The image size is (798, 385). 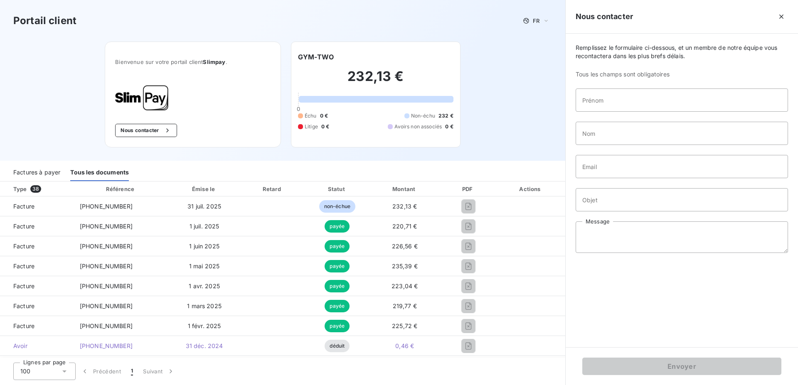 I want to click on span: 1 avr. 2025, so click(x=204, y=286).